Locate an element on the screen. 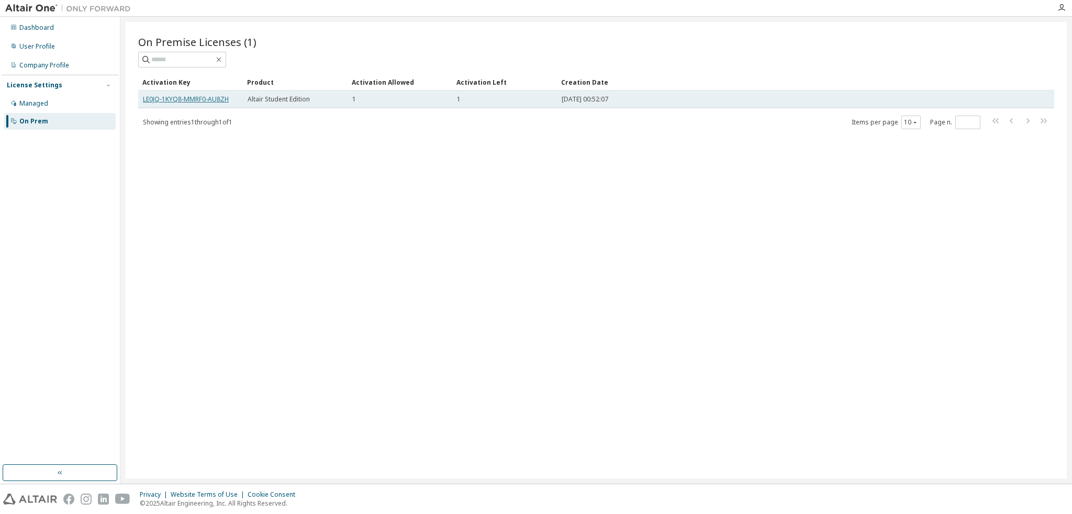 This screenshot has height=514, width=1072. div: Product is located at coordinates (295, 82).